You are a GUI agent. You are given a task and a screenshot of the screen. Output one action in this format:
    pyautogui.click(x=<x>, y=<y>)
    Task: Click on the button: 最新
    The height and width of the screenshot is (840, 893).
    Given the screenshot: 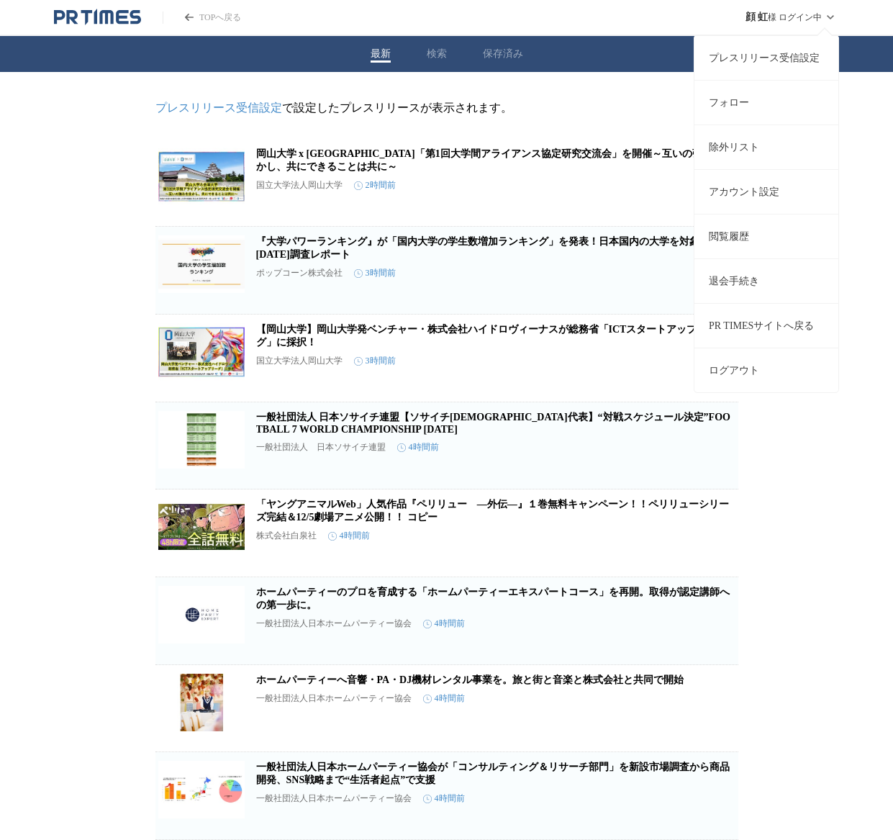 What is the action you would take?
    pyautogui.click(x=381, y=54)
    